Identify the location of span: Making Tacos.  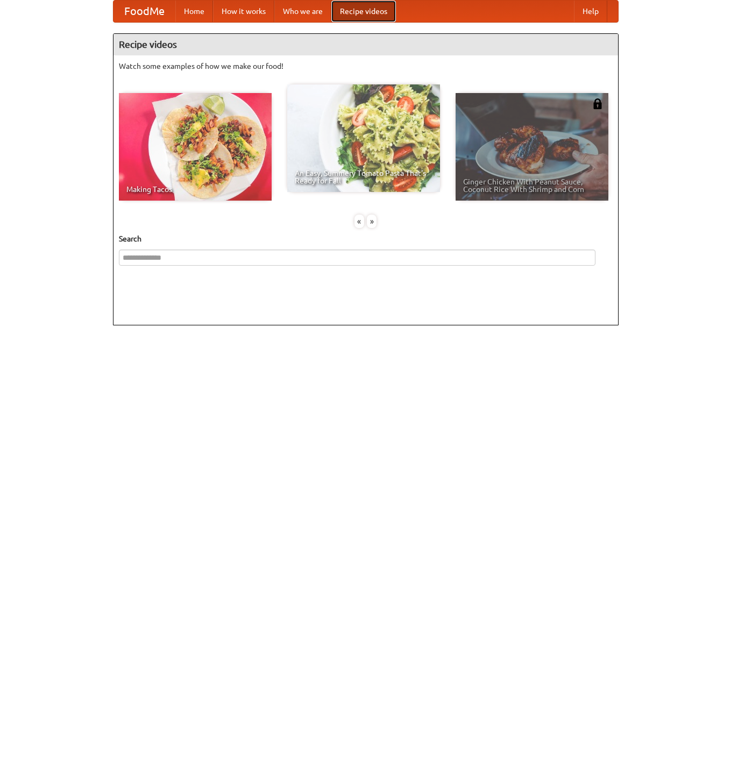
(195, 189).